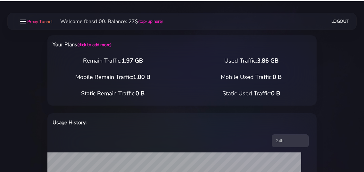  What do you see at coordinates (113, 77) in the screenshot?
I see `div: Mobile Remain Traffic:` at bounding box center [113, 77].